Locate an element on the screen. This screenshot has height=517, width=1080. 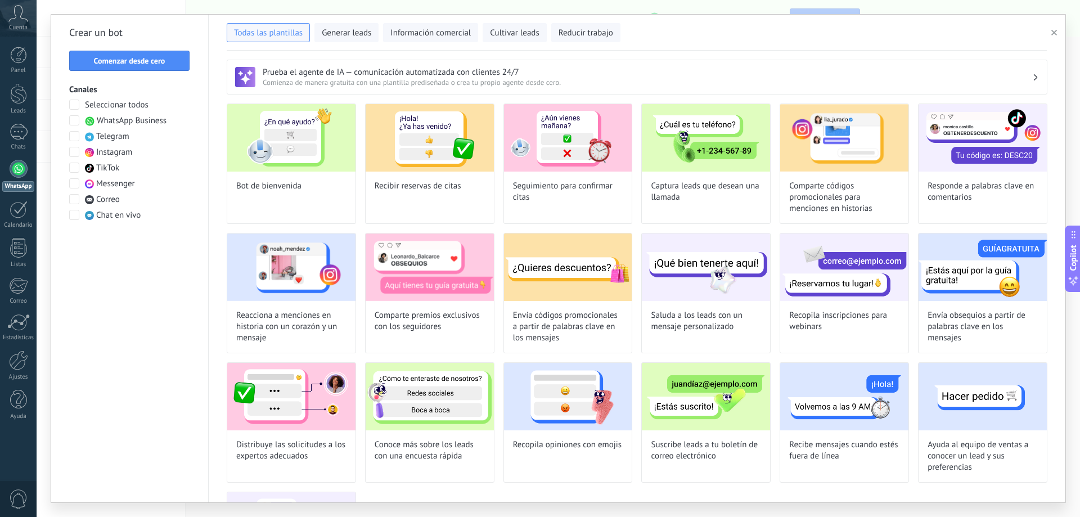
span: Correo is located at coordinates (108, 200).